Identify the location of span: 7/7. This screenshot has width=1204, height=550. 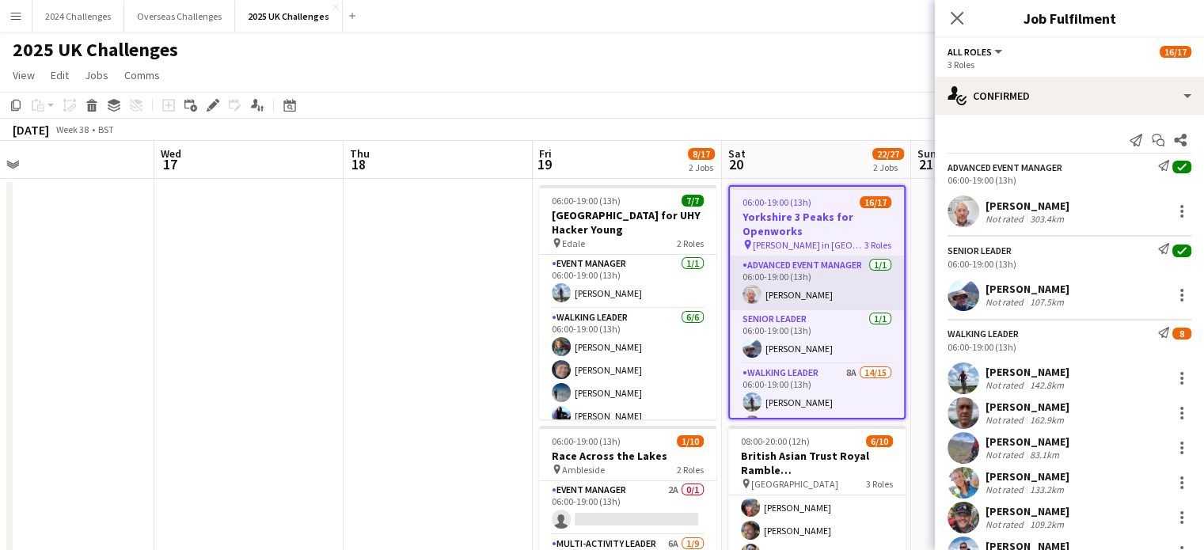
(692, 200).